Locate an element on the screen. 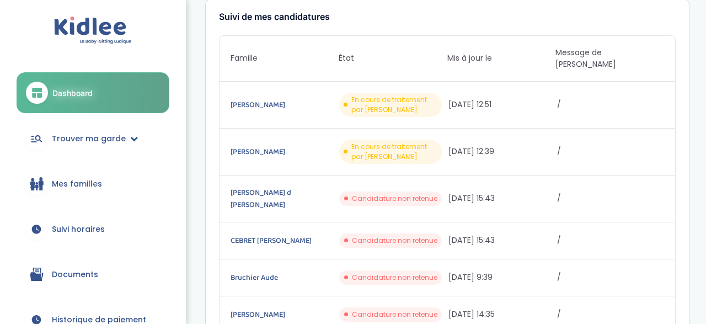  a: Trouver ma garde is located at coordinates (93, 139).